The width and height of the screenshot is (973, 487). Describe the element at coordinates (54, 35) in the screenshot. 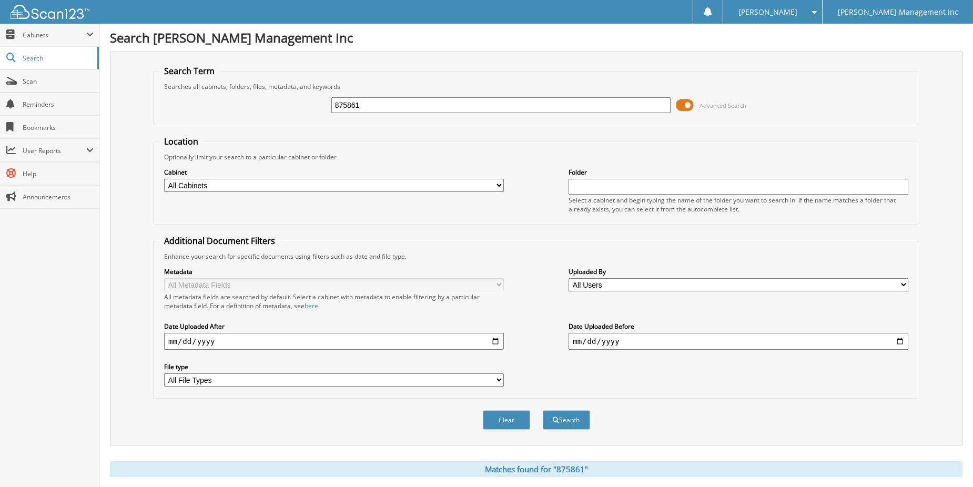

I see `span: Cabinets` at that location.